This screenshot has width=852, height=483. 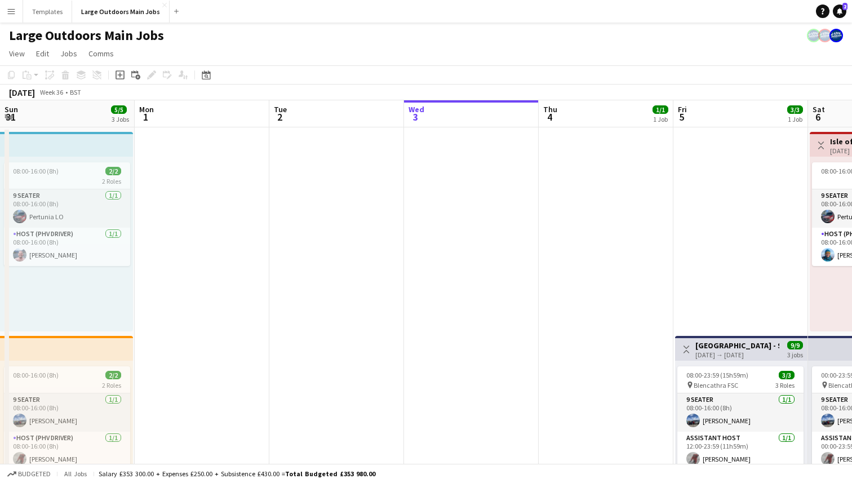 What do you see at coordinates (330, 474) in the screenshot?
I see `span: Total Budgeted £353 980.00` at bounding box center [330, 474].